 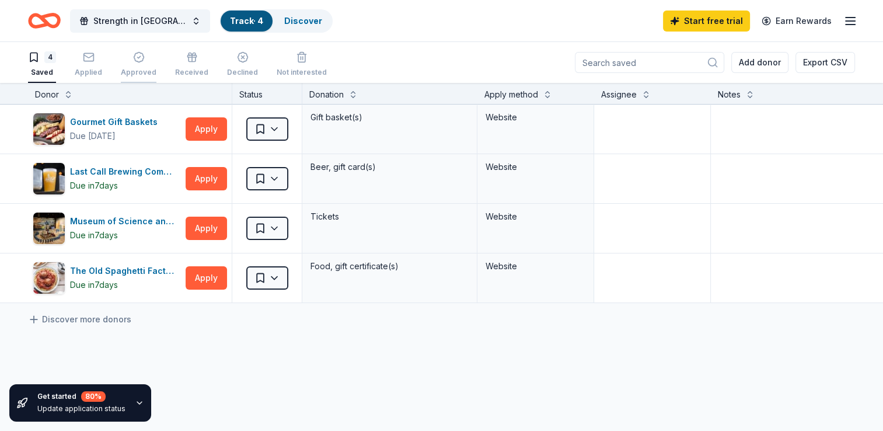 What do you see at coordinates (107, 179) in the screenshot?
I see `button: Image for Last Call Brewing CompanyLast Call Brewing CompanyDue in7days` at bounding box center [107, 179].